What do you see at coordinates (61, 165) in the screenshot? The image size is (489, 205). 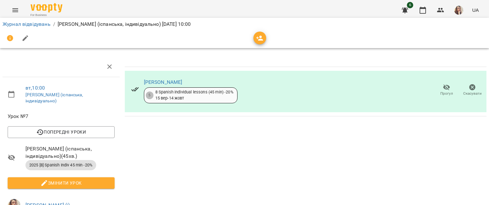 I see `span: 2025 [8] Spanish Indiv 45 min -20%` at bounding box center [61, 165].